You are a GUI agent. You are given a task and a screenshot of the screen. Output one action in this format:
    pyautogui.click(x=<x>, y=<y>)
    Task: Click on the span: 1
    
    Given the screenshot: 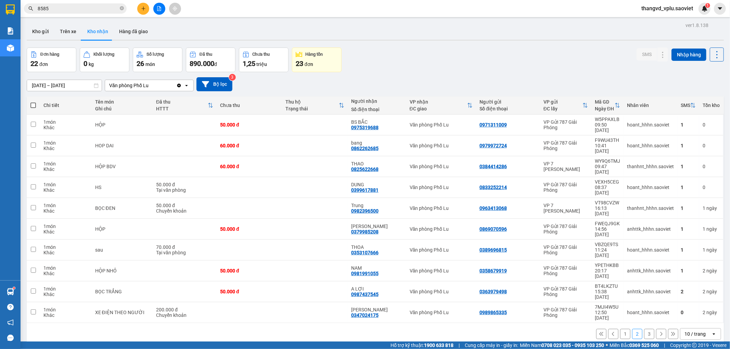 What is the action you would take?
    pyautogui.click(x=707, y=5)
    